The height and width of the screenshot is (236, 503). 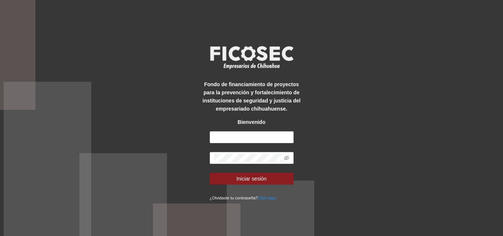 I want to click on small: ¿Olvidaste tu contraseña?, so click(x=243, y=198).